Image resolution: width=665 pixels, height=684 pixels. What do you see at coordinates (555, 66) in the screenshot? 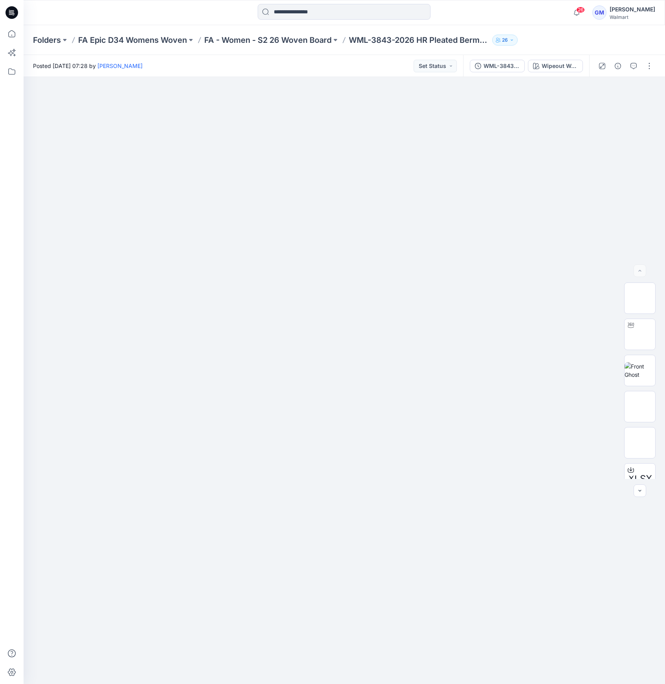
I see `button: Wipeout Wash` at bounding box center [555, 66].